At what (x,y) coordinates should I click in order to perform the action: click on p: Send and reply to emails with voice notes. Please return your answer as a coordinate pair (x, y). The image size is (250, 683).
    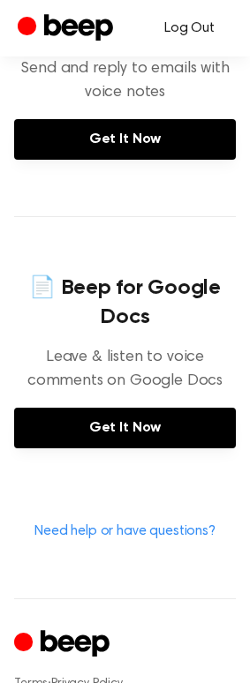
    Looking at the image, I should click on (124, 81).